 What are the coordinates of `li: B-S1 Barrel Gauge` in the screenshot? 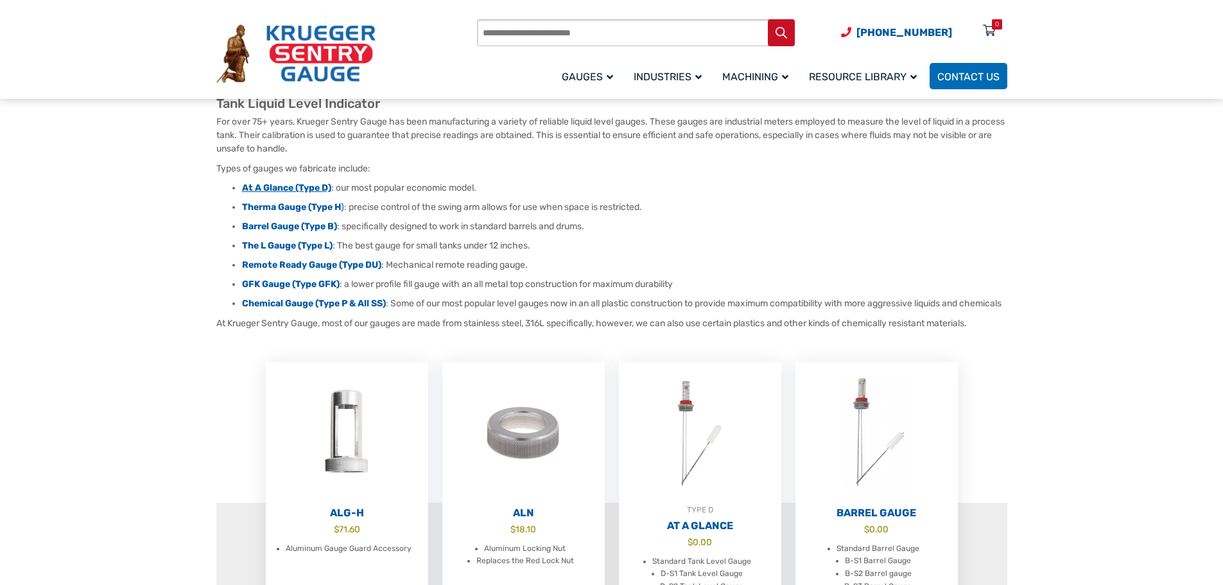 It's located at (878, 561).